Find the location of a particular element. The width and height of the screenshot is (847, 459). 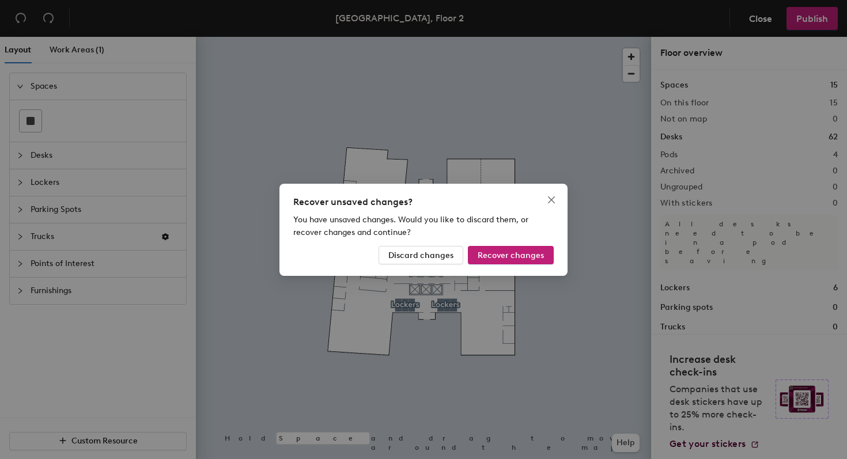

span: Discard changes is located at coordinates (421, 255).